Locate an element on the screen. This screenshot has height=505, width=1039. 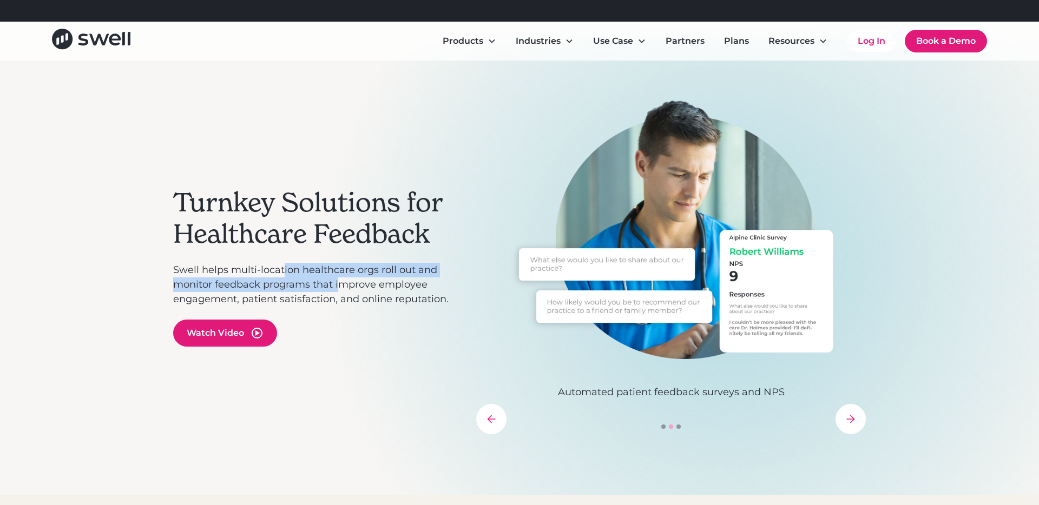
div: Show slide 2 of 3 is located at coordinates (671, 427).